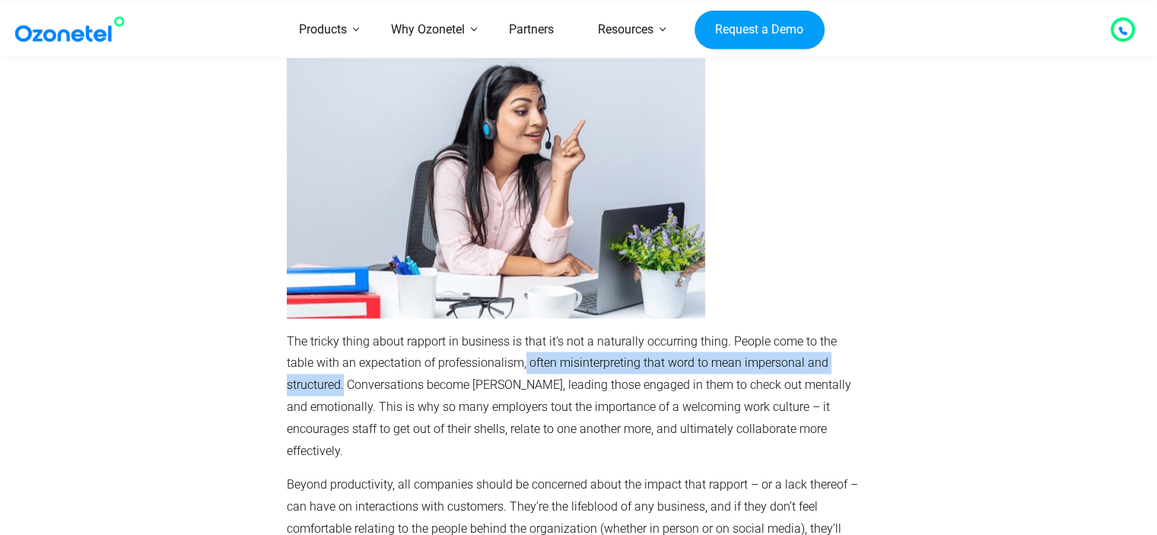 This screenshot has width=1157, height=535. What do you see at coordinates (531, 30) in the screenshot?
I see `a: Partners` at bounding box center [531, 30].